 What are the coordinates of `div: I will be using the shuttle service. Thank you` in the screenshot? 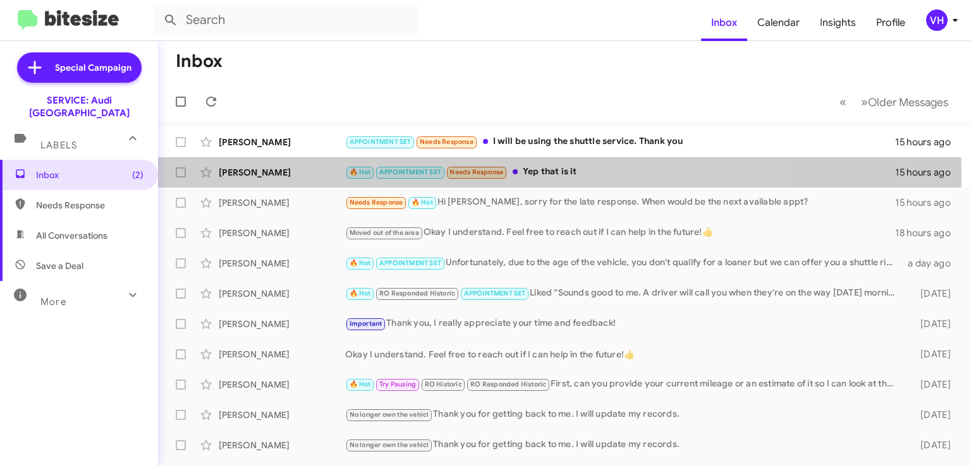 It's located at (620, 142).